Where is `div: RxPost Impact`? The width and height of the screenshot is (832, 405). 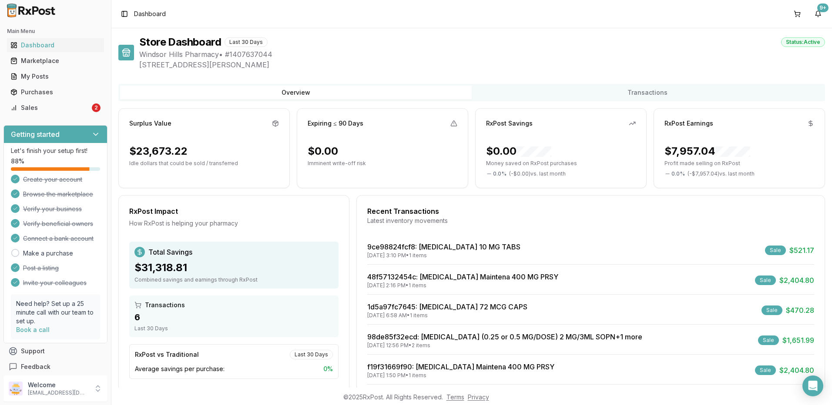 div: RxPost Impact is located at coordinates (234, 211).